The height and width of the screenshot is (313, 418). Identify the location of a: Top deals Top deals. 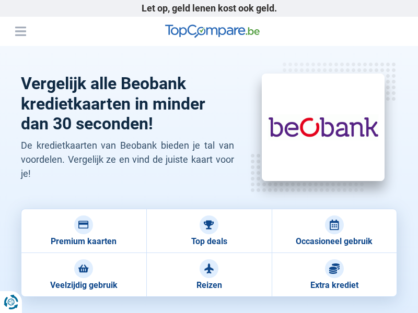
(209, 231).